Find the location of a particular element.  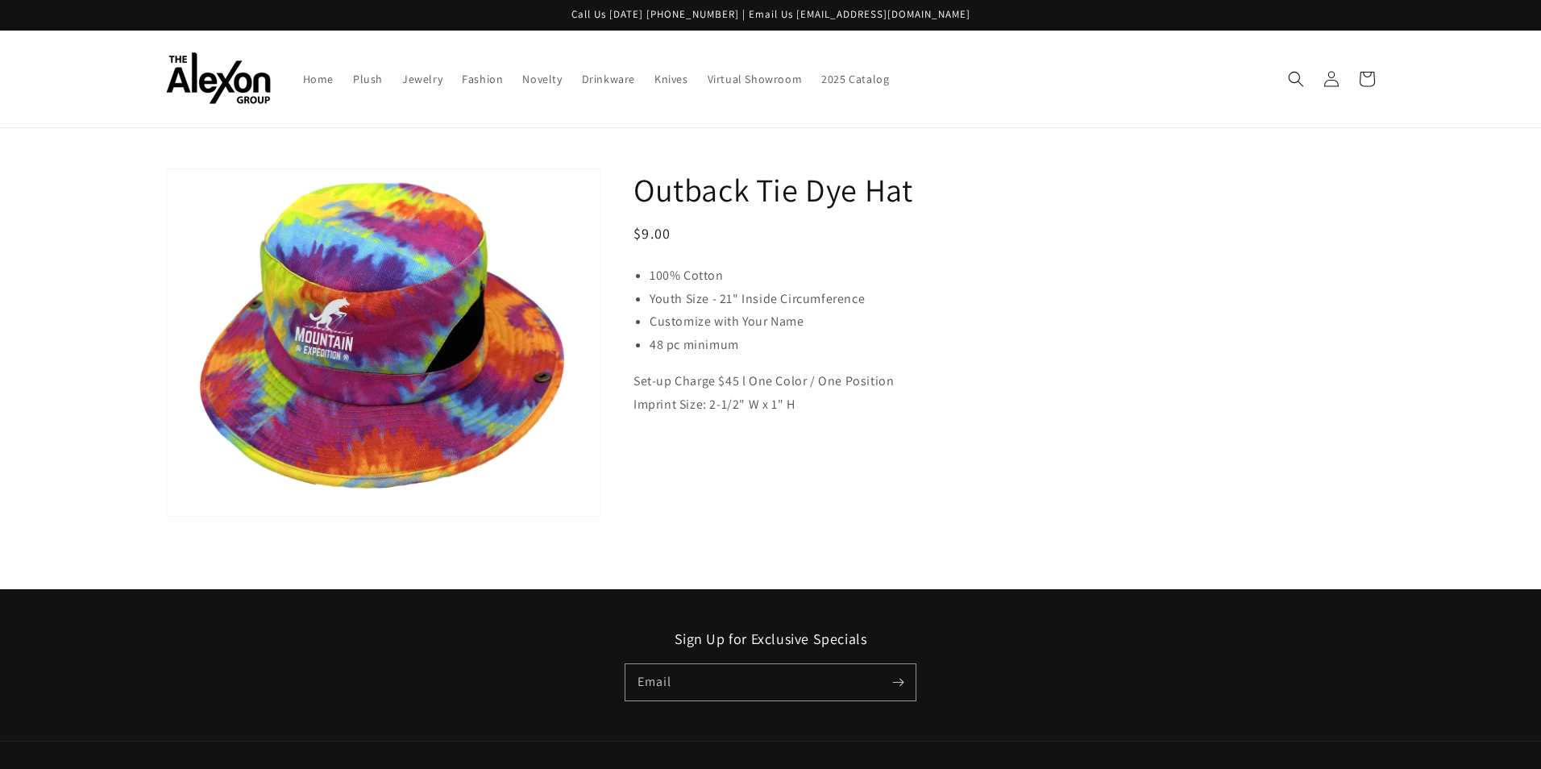

span: Virtual Showroom is located at coordinates (755, 79).